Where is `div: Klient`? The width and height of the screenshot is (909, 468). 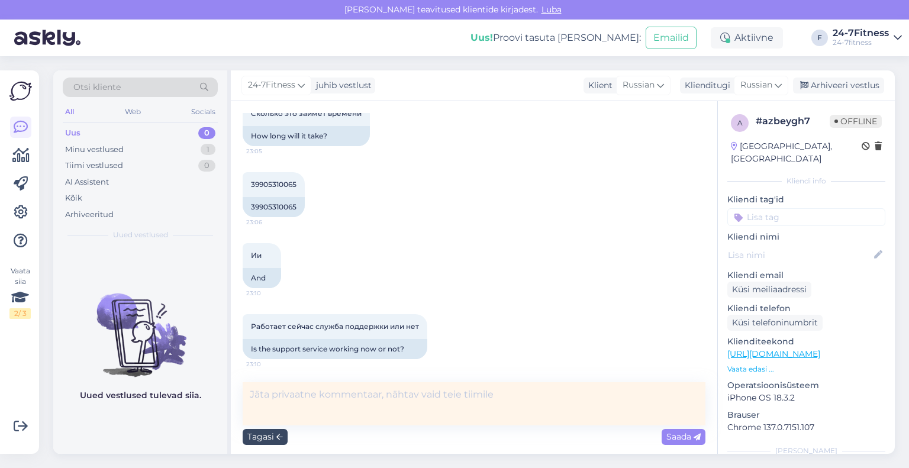
div: Klient is located at coordinates (598, 85).